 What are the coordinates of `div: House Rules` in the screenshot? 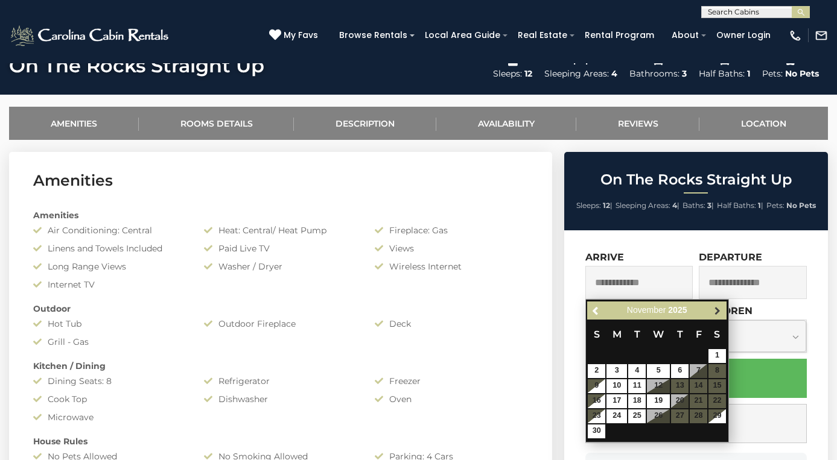 It's located at (281, 442).